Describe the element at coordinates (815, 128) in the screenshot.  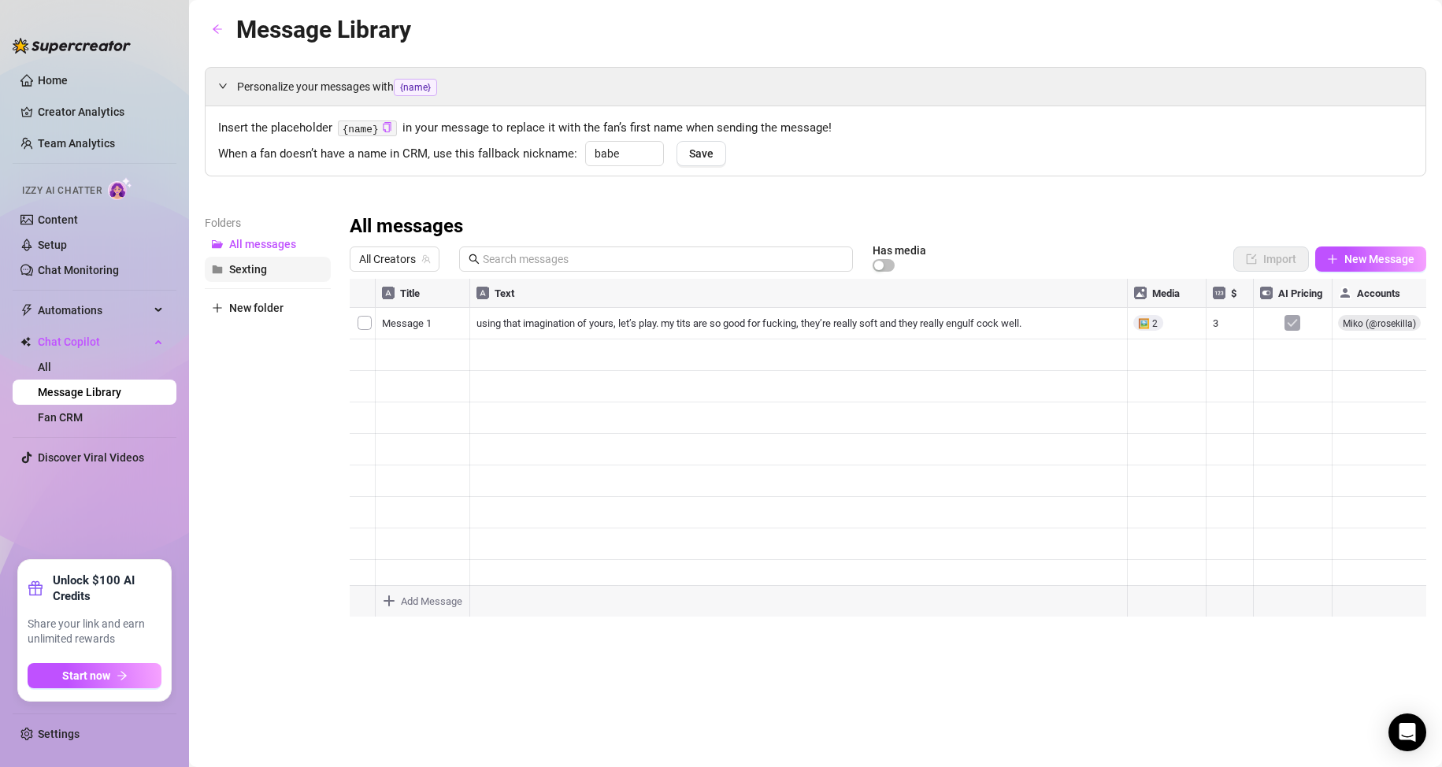
I see `span: Insert the placeholder in your message to replace it with the fan’s first name when sending the m...` at that location.